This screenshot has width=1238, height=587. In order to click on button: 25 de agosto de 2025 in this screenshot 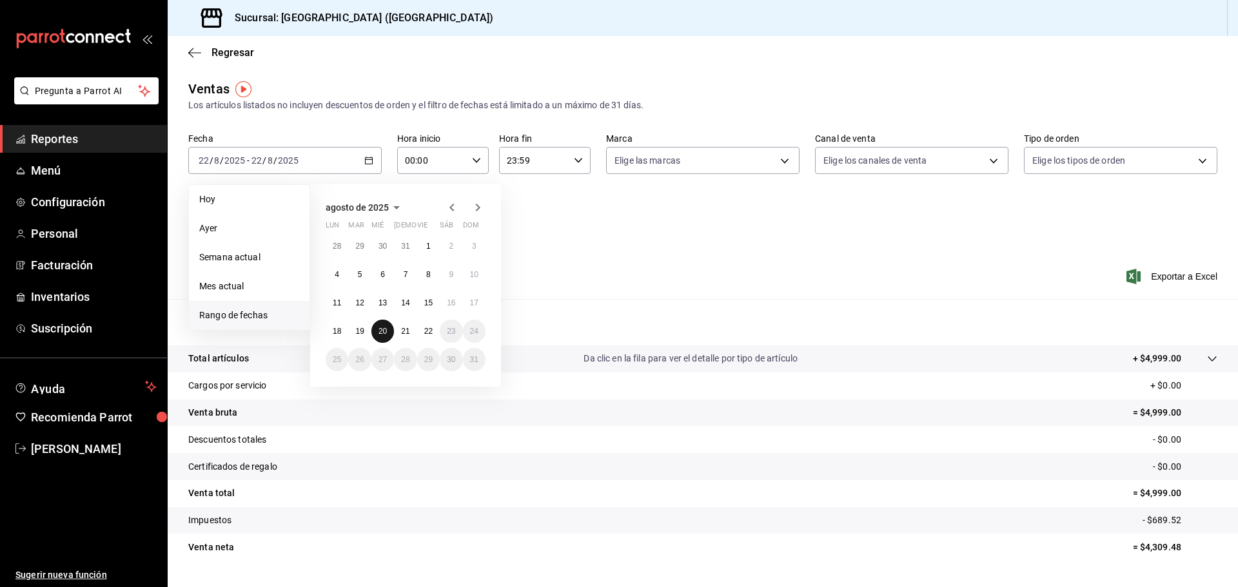, I will do `click(337, 360)`.